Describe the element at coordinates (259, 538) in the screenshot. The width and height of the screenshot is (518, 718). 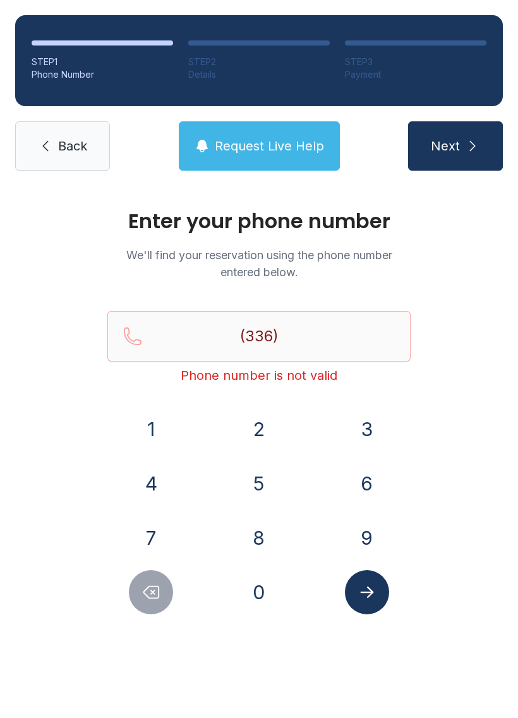
I see `button: 8` at that location.